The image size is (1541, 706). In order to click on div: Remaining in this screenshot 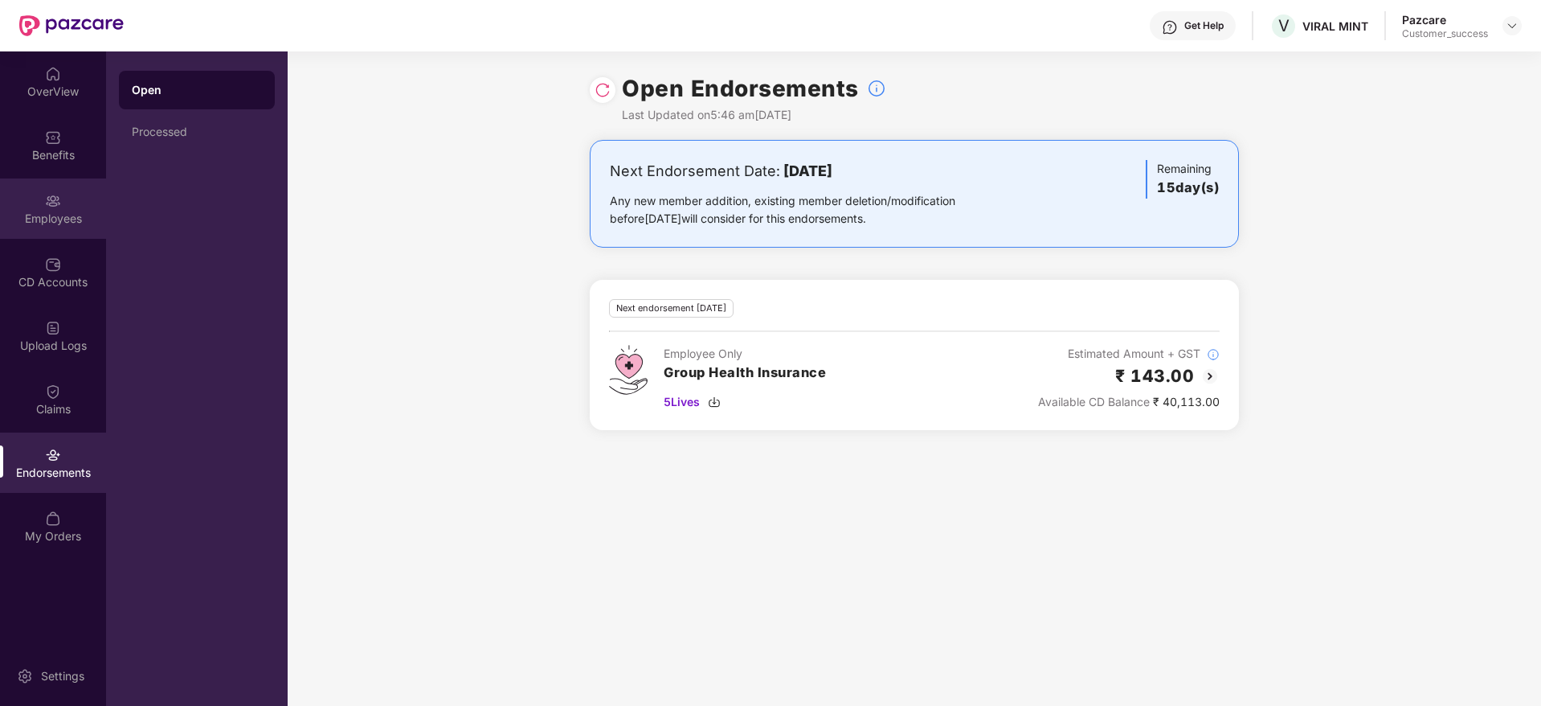, I will do `click(1182, 179)`.